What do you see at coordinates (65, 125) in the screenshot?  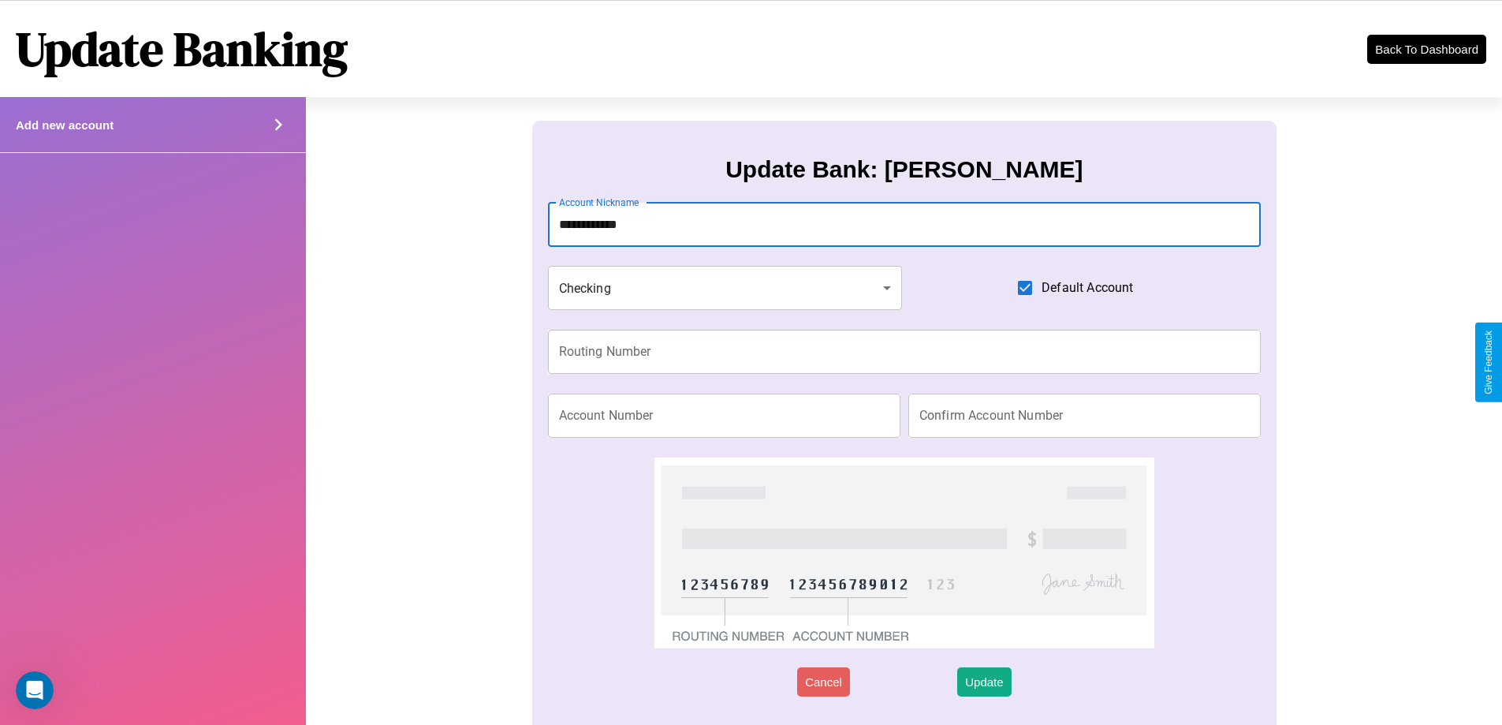 I see `h4: Add new account` at bounding box center [65, 125].